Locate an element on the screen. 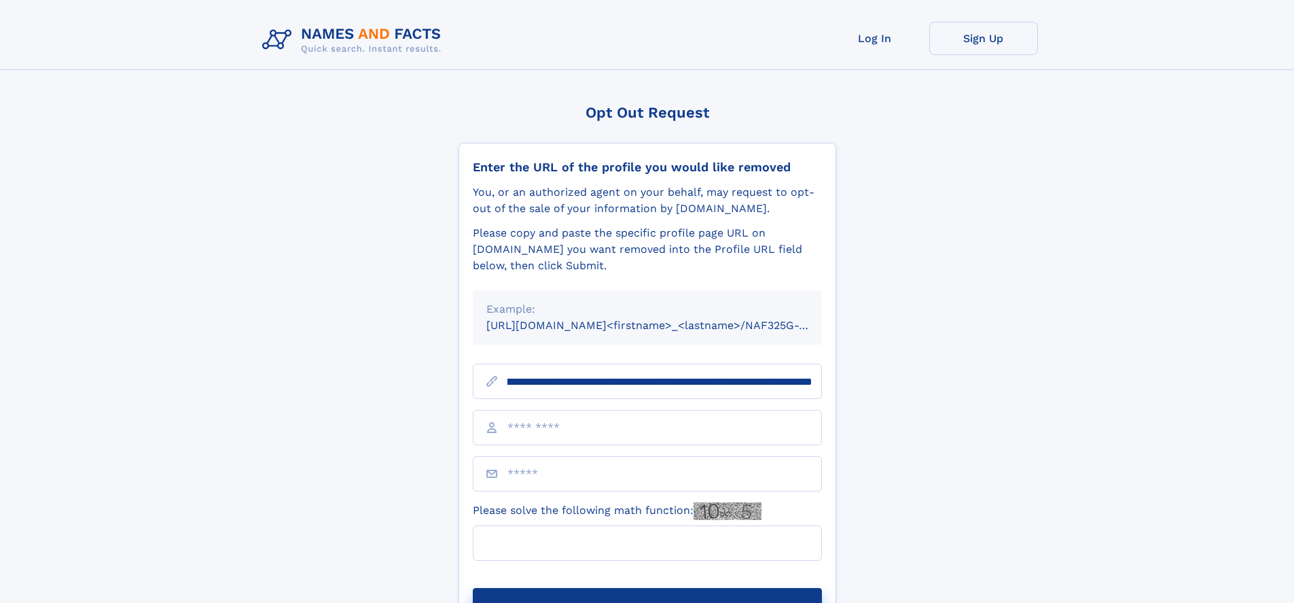 The image size is (1294, 603). a: Sign Up is located at coordinates (984, 38).